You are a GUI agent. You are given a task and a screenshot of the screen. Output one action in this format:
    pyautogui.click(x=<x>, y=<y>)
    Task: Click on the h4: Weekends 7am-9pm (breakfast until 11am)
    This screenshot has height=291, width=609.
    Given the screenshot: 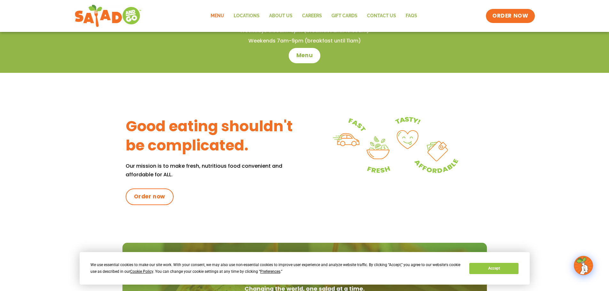 What is the action you would take?
    pyautogui.click(x=304, y=41)
    